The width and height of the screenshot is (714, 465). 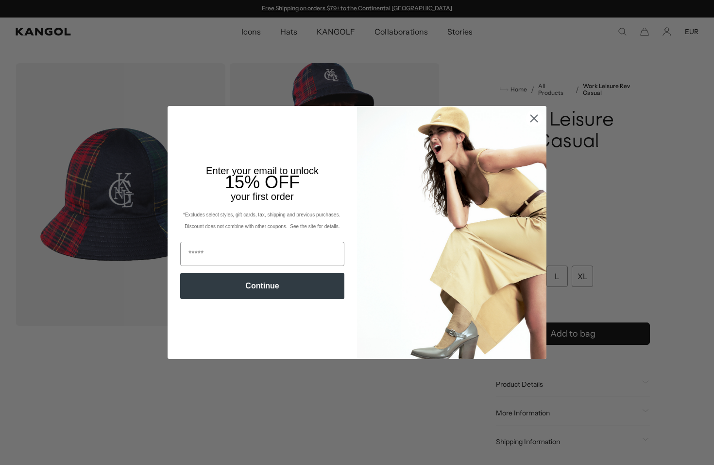 I want to click on span: Enter your email to unlock, so click(x=262, y=171).